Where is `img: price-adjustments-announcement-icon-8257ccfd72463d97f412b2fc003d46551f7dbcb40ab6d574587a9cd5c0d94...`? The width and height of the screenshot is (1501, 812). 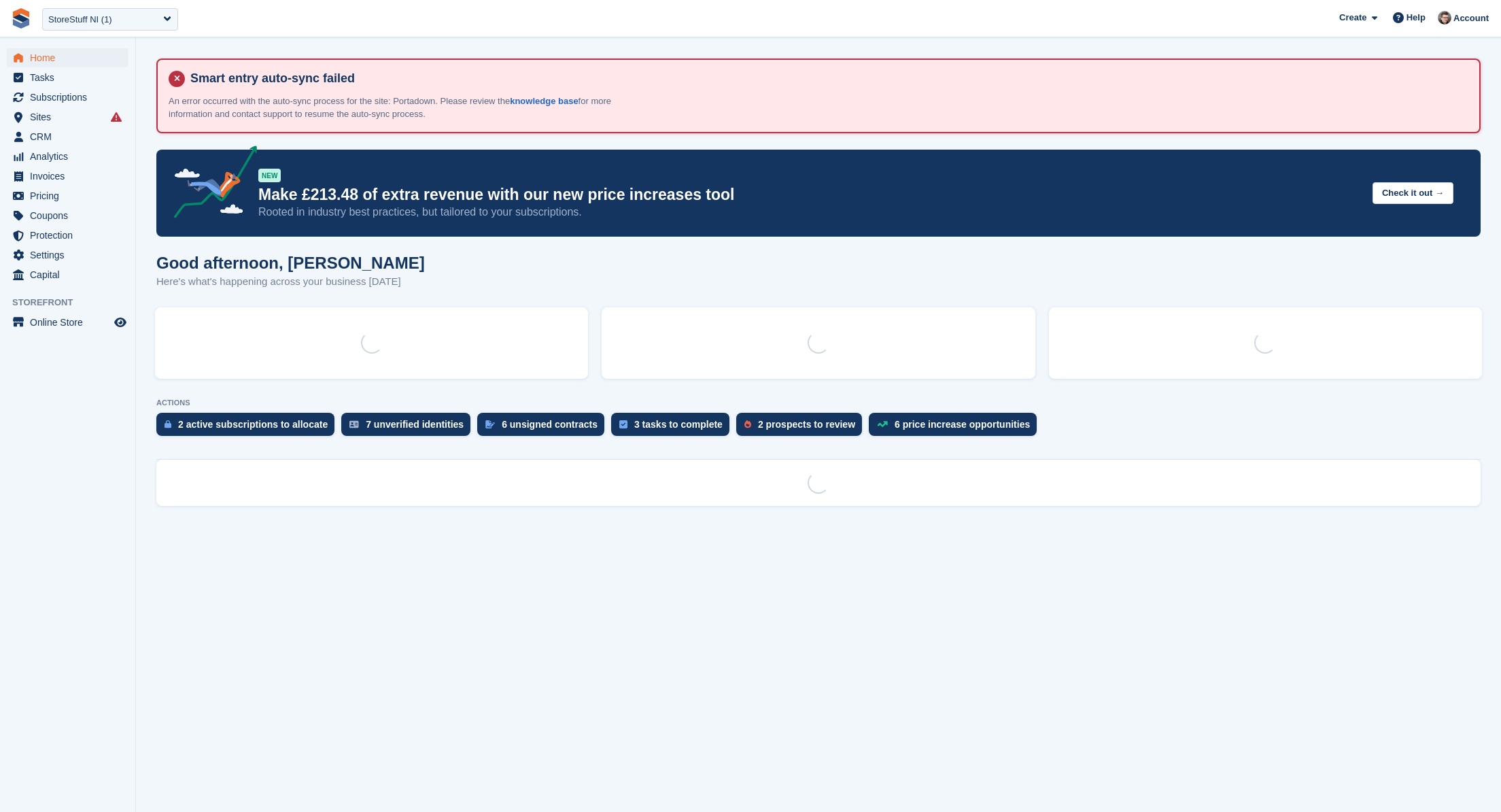 img: price-adjustments-announcement-icon-8257ccfd72463d97f412b2fc003d46551f7dbcb40ab6d574587a9cd5c0d94... is located at coordinates (210, 184).